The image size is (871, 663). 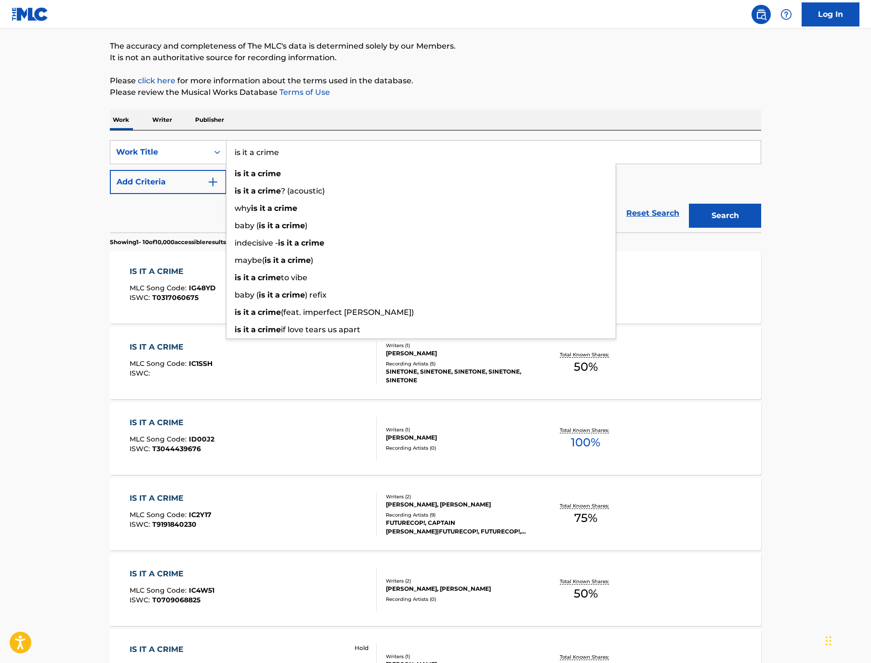 What do you see at coordinates (304, 92) in the screenshot?
I see `a: Terms of Use` at bounding box center [304, 92].